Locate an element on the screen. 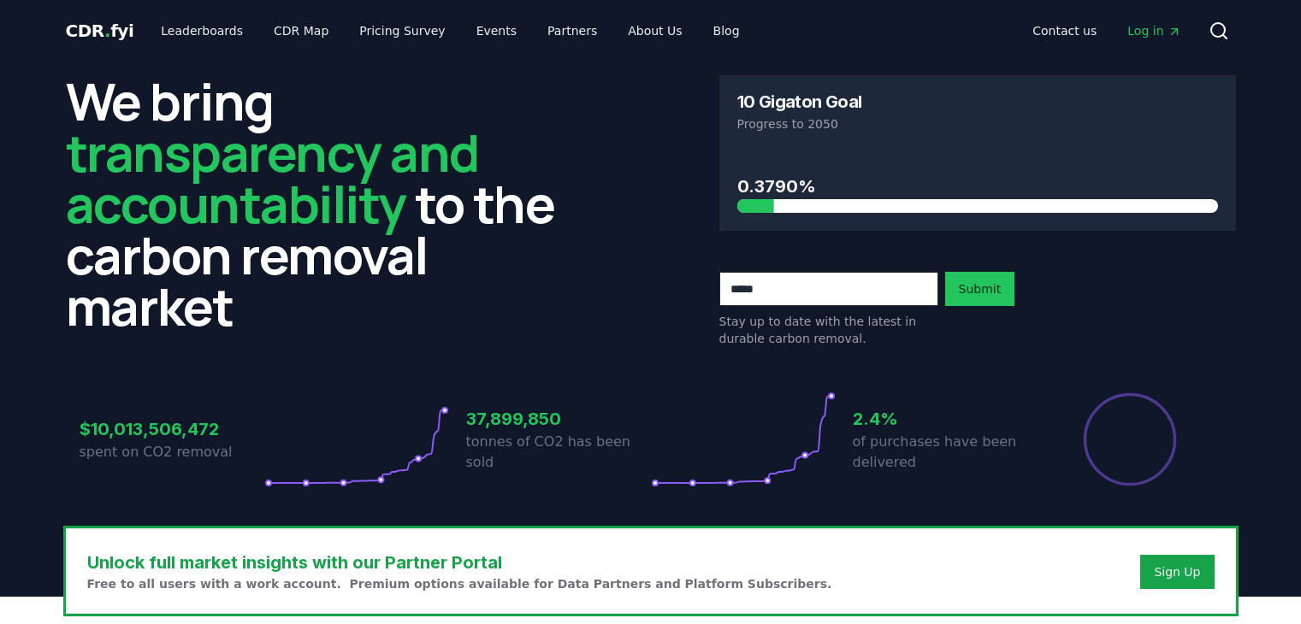 Image resolution: width=1301 pixels, height=624 pixels. button: Submit is located at coordinates (980, 289).